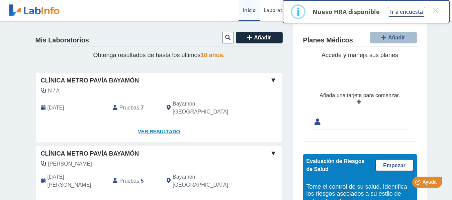  I want to click on font: Empezar, so click(394, 165).